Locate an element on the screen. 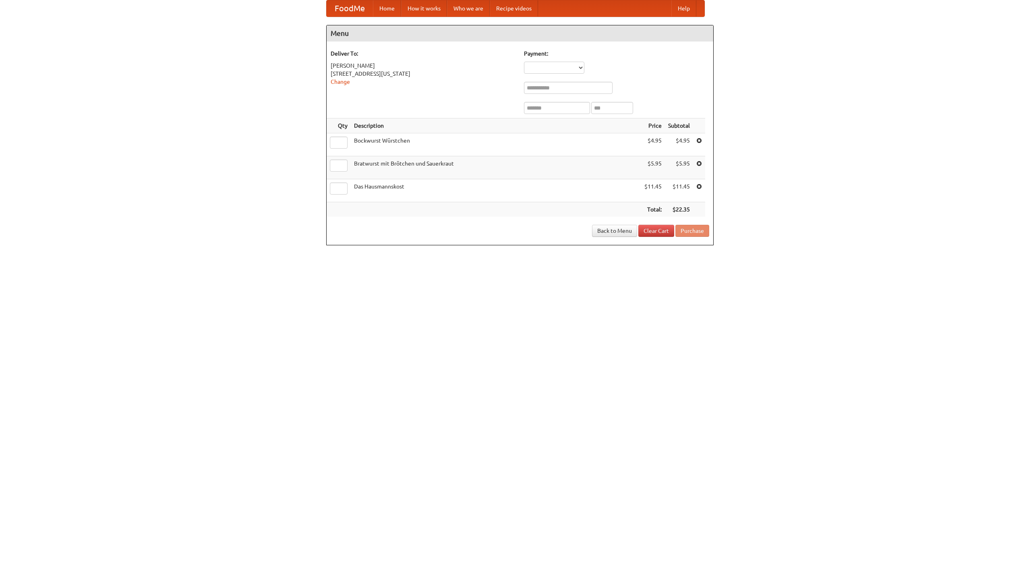 This screenshot has width=1031, height=570. h5: Payment: is located at coordinates (616, 54).